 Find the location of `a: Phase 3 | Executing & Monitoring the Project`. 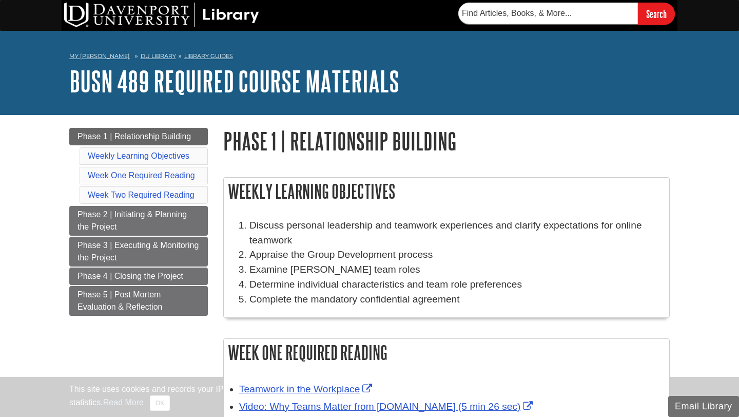

a: Phase 3 | Executing & Monitoring the Project is located at coordinates (139, 252).